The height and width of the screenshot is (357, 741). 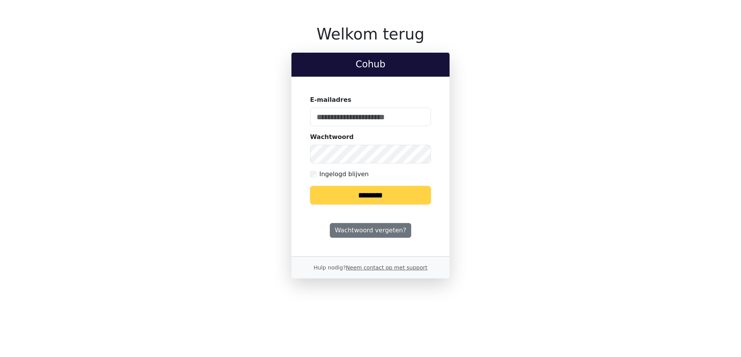 I want to click on label: Wachtwoord, so click(x=332, y=137).